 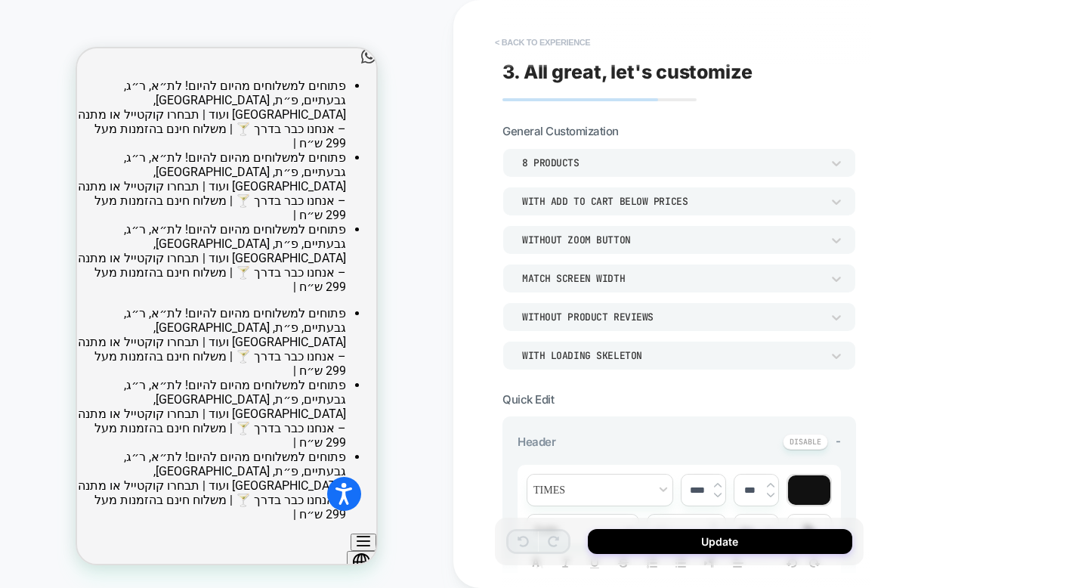 I want to click on div: Without Zoom Button, so click(x=672, y=240).